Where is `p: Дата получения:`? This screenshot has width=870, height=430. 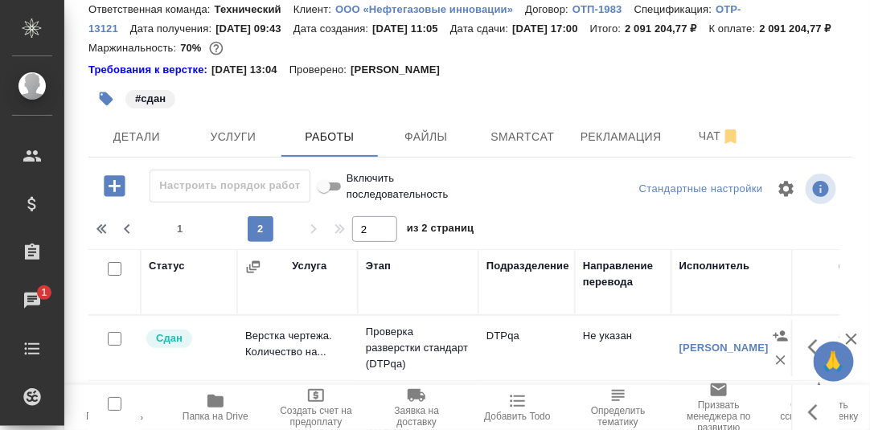
p: Дата получения: is located at coordinates (173, 28).